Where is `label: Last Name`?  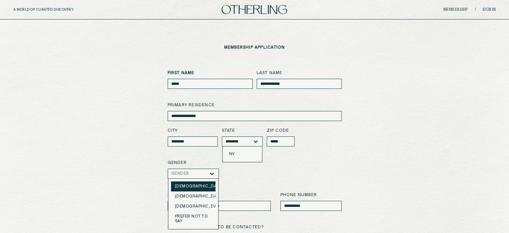
label: Last Name is located at coordinates (299, 73).